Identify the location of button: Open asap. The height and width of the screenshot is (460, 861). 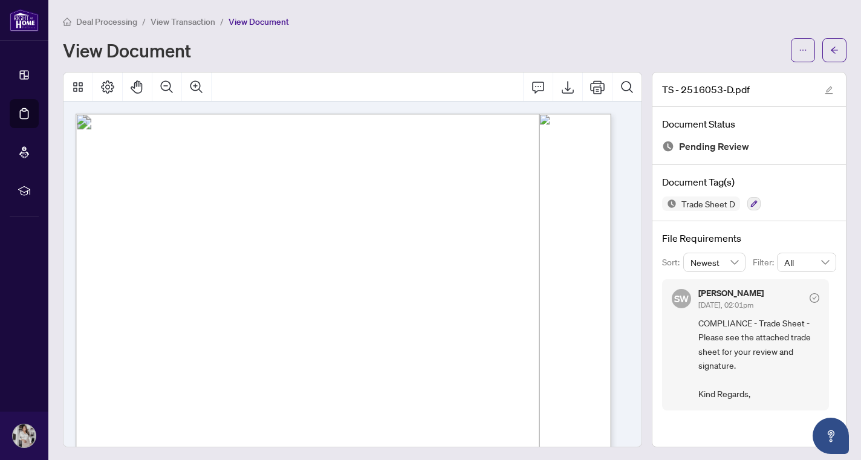
(831, 436).